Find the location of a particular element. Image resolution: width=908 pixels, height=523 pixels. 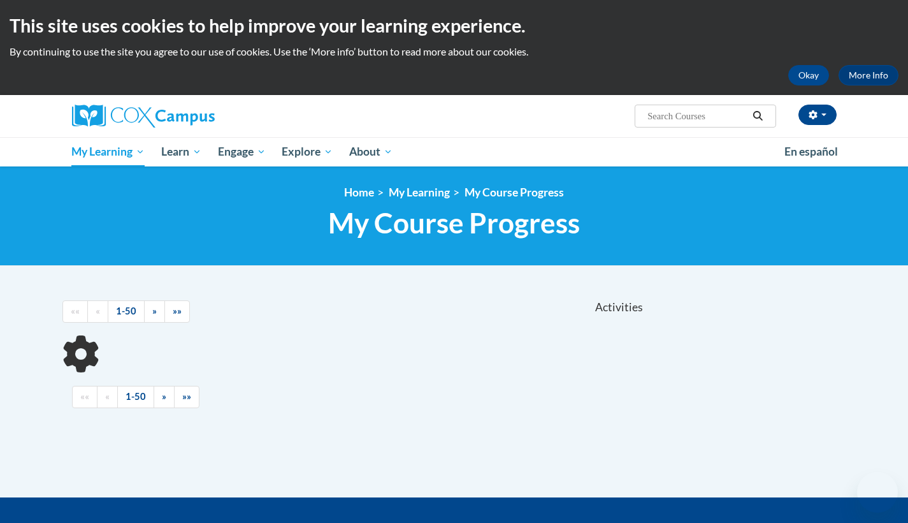

a: About is located at coordinates (371, 152).